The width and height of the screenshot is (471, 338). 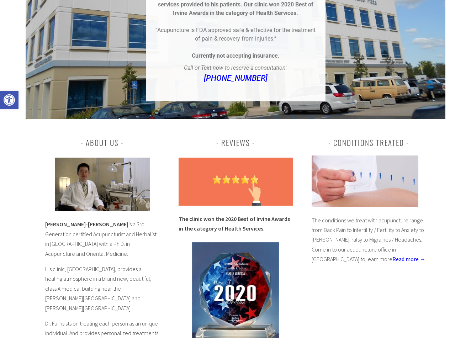 What do you see at coordinates (236, 35) in the screenshot?
I see `p: “Acupuncture is FDA approved safe & effective for the treatment of pain & recovery from injuries.”` at bounding box center [236, 35].